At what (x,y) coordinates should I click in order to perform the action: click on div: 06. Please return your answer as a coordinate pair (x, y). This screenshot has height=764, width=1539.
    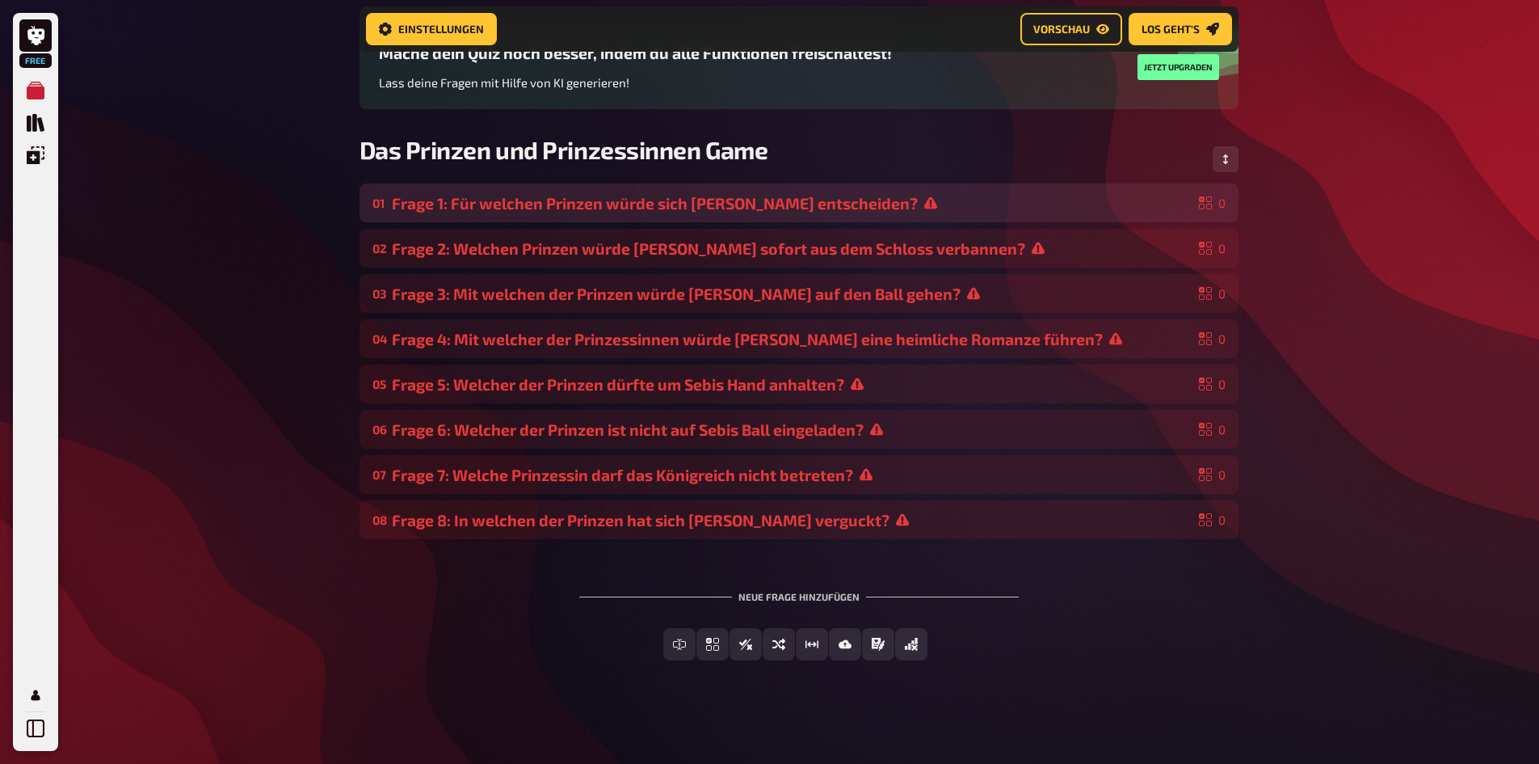
    Looking at the image, I should click on (379, 429).